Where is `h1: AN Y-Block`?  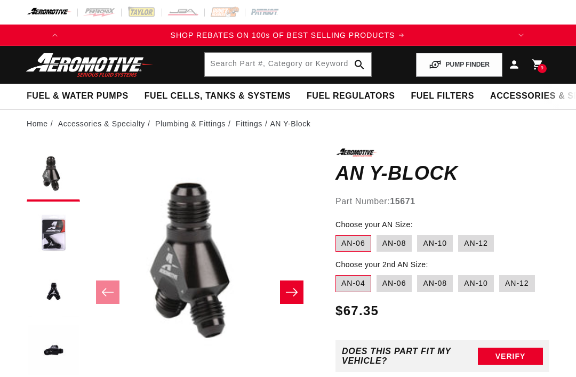 h1: AN Y-Block is located at coordinates (442, 173).